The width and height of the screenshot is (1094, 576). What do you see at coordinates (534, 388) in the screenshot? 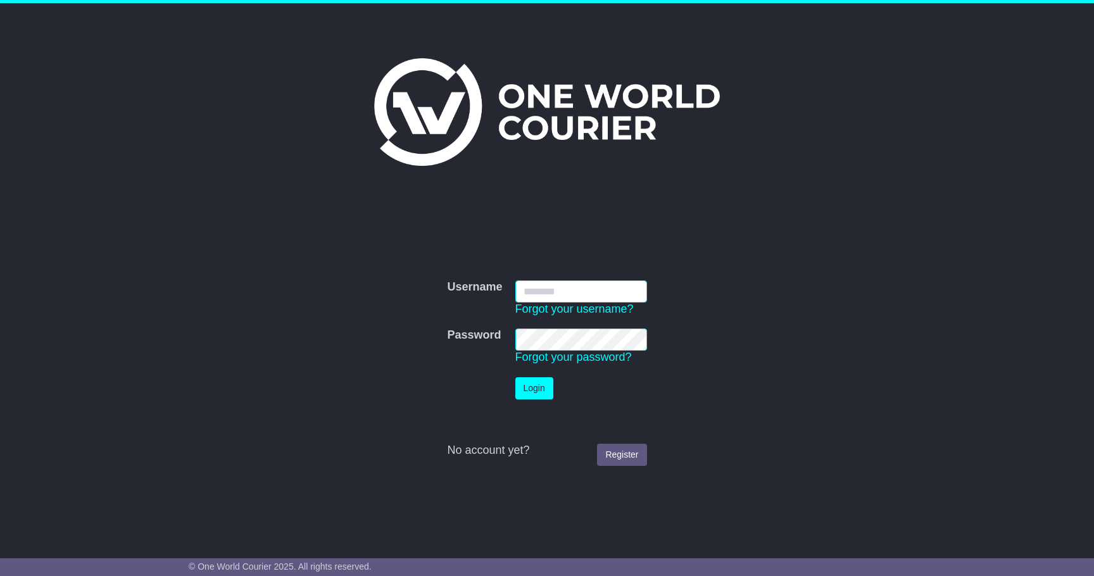
I see `button: Login` at bounding box center [534, 388].